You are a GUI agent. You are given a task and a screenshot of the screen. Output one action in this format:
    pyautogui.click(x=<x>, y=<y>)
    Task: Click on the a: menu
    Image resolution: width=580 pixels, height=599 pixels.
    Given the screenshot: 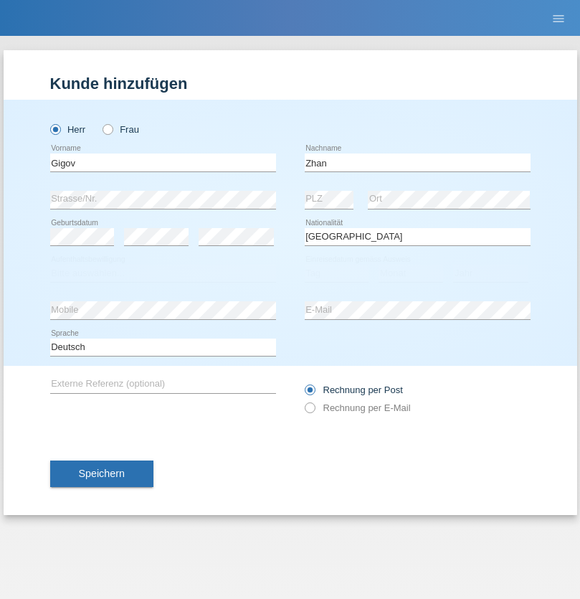 What is the action you would take?
    pyautogui.click(x=559, y=18)
    